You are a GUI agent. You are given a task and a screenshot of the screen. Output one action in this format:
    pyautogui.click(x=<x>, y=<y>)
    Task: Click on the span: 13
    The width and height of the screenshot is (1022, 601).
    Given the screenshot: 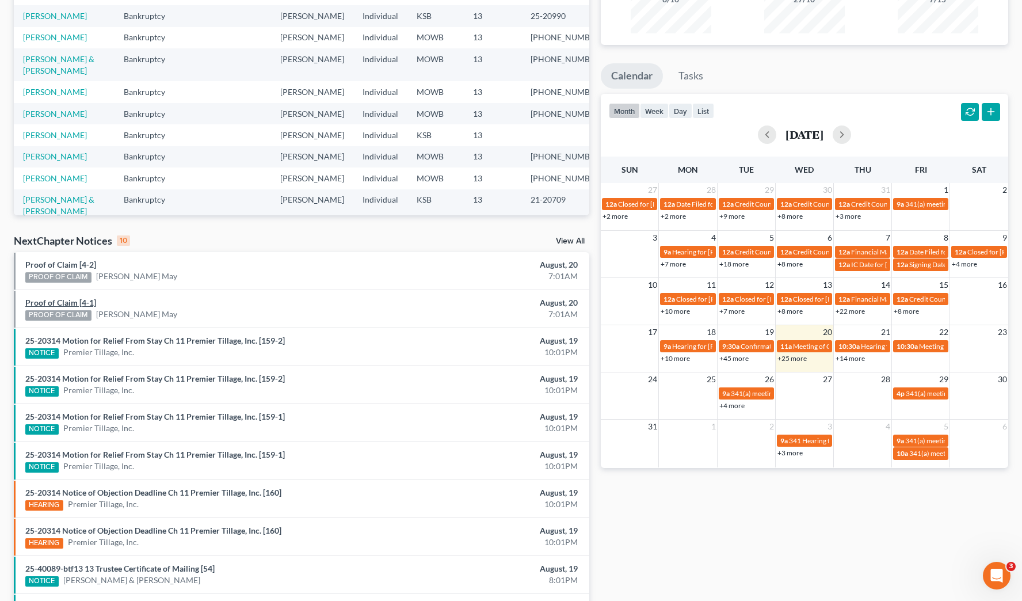 What is the action you would take?
    pyautogui.click(x=827, y=285)
    